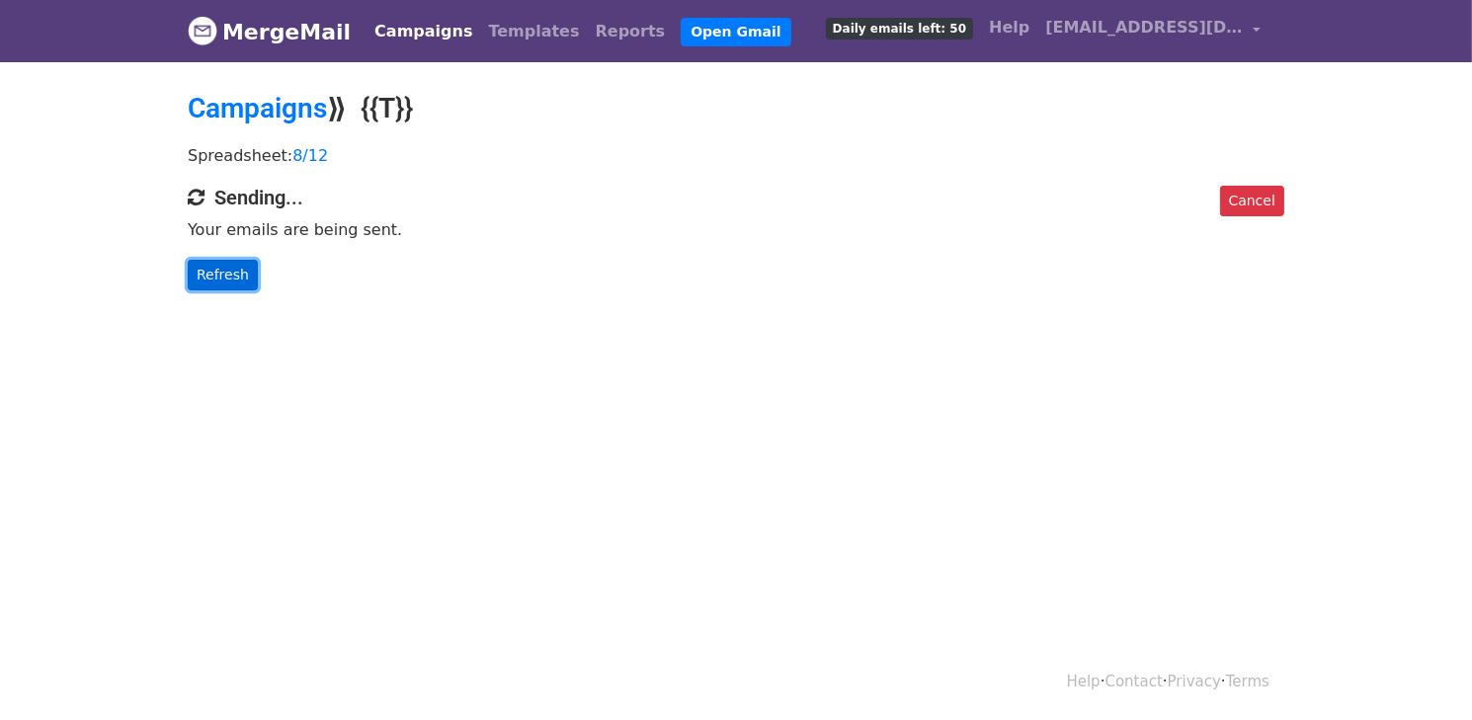 The image size is (1472, 720). What do you see at coordinates (899, 28) in the screenshot?
I see `a: Daily emails left: 50` at bounding box center [899, 28].